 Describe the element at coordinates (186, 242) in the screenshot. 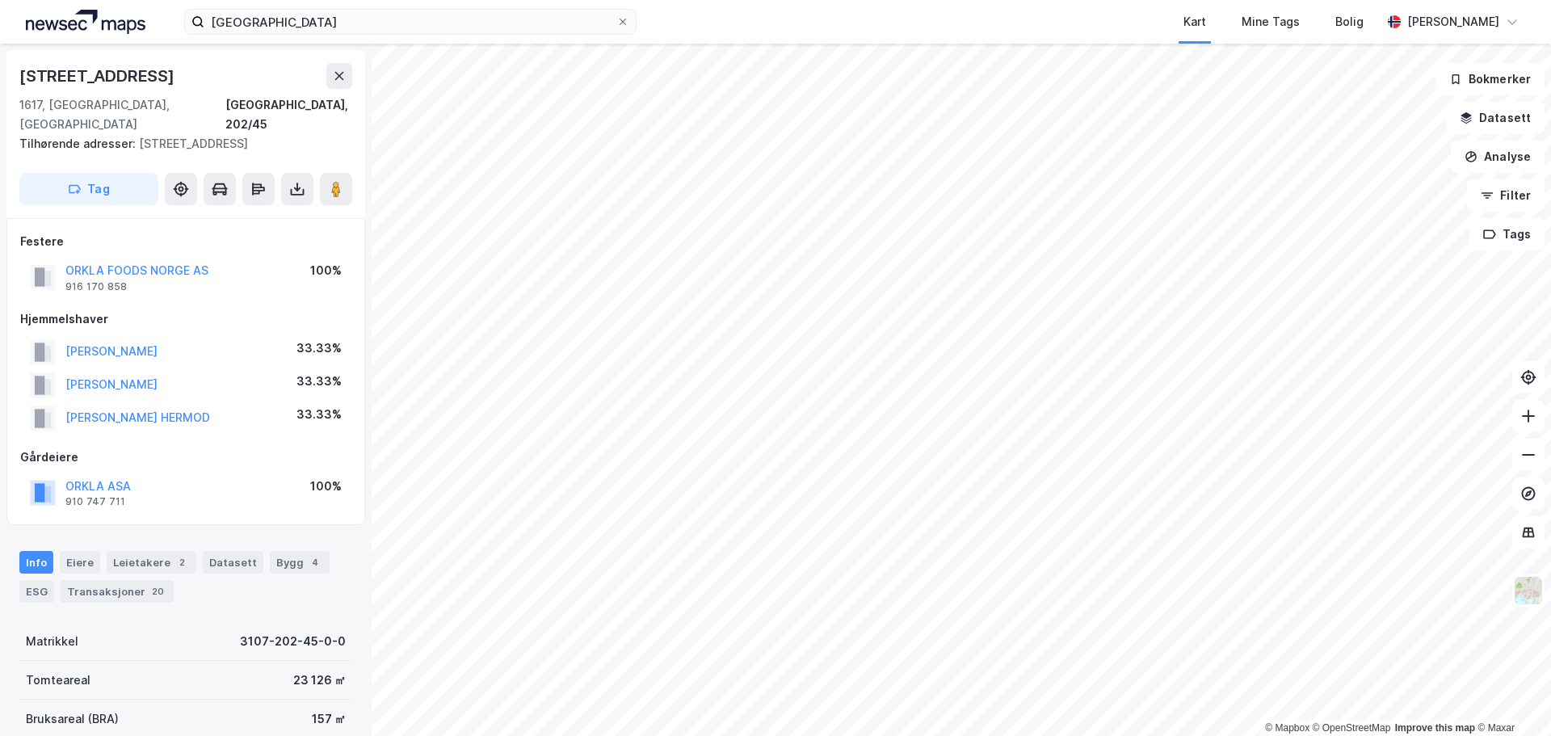

I see `div: Festere` at that location.